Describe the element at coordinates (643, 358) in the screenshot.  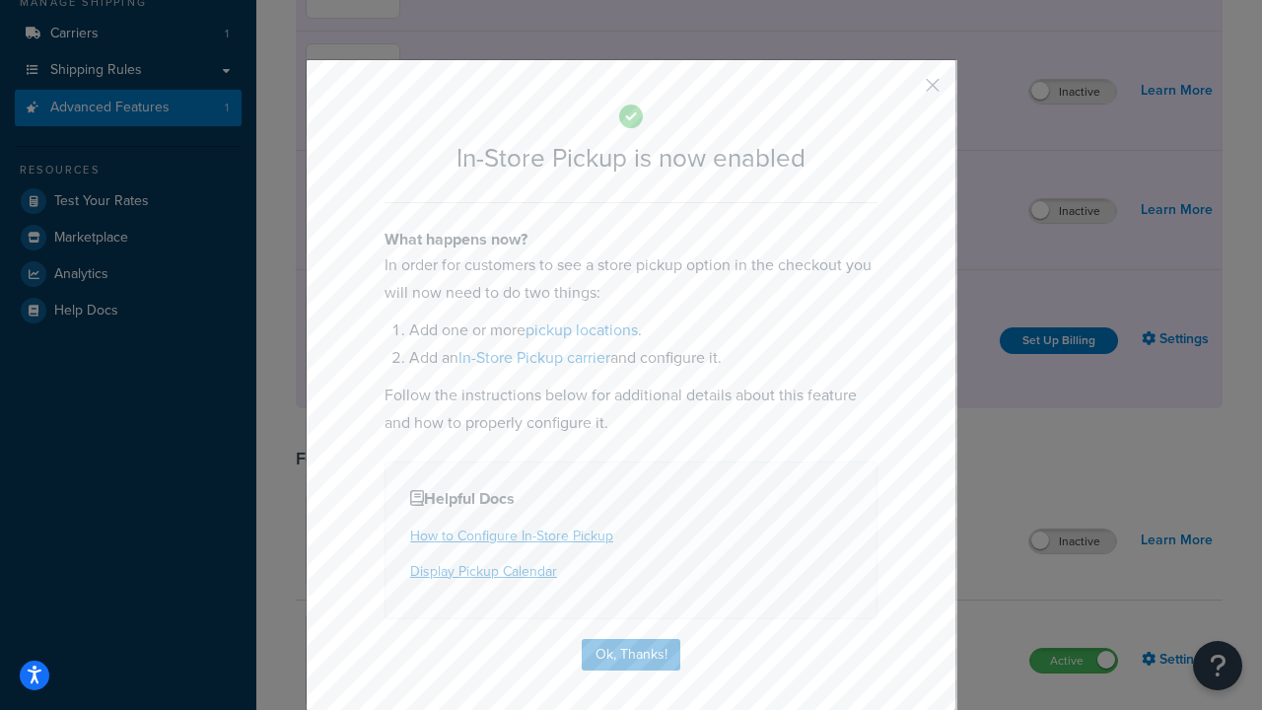
I see `li: Add an and configure it.` at that location.